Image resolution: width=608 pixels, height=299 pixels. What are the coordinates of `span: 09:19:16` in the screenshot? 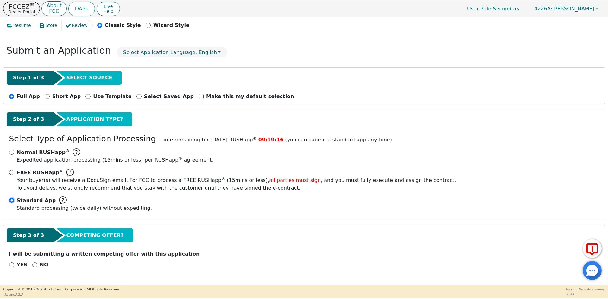 It's located at (271, 140).